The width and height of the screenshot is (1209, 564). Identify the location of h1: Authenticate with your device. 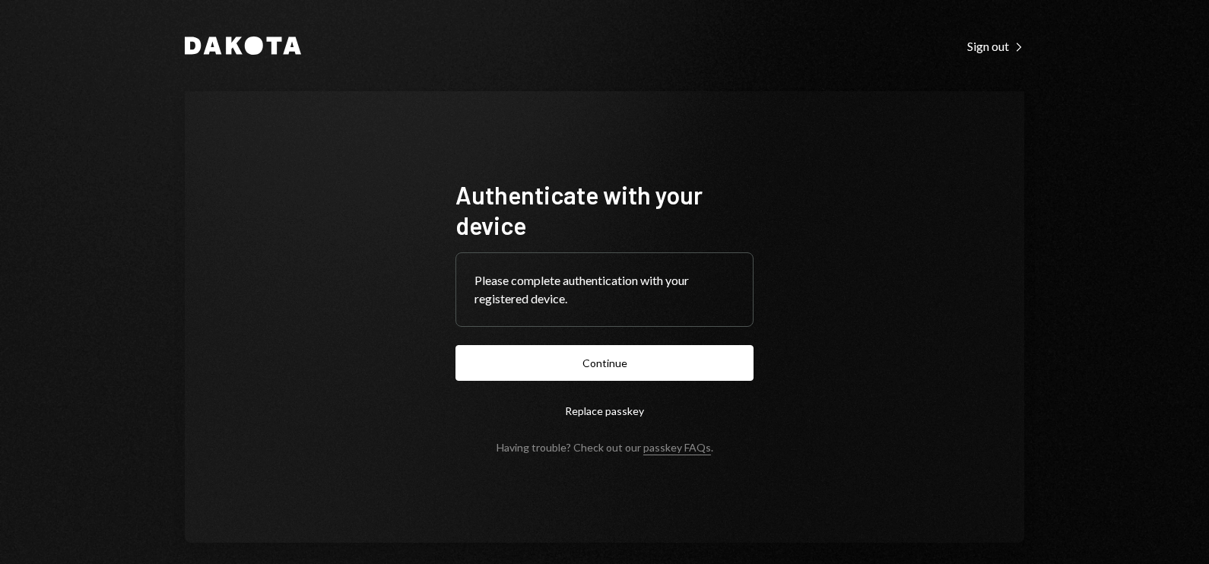
(604, 210).